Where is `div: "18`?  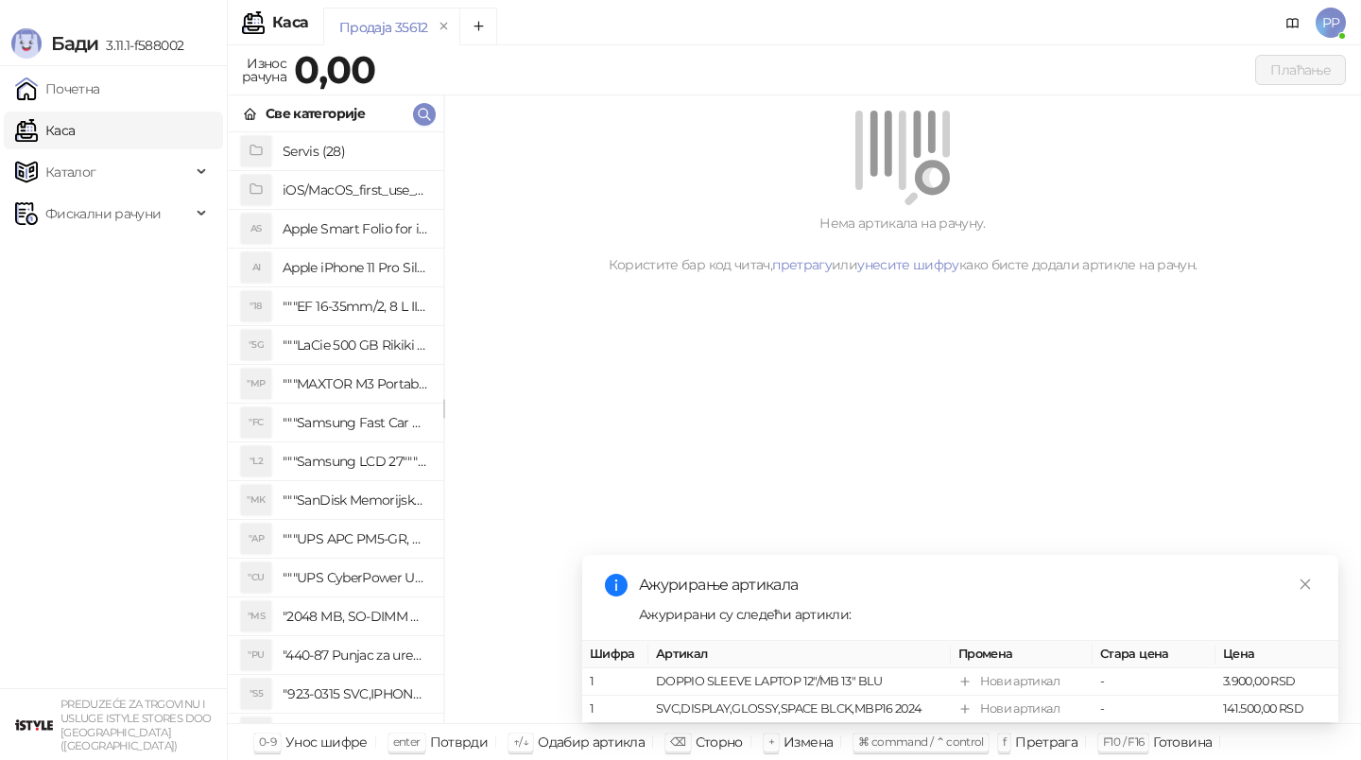
div: "18 is located at coordinates (256, 306).